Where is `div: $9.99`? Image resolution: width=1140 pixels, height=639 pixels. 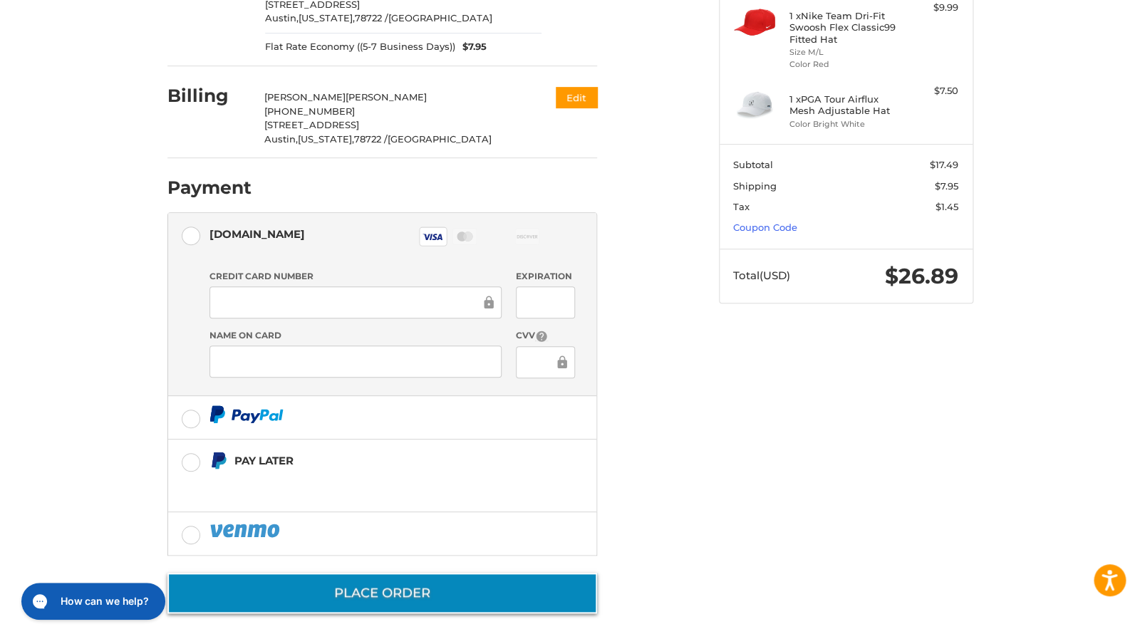
div: $9.99 is located at coordinates (930, 8).